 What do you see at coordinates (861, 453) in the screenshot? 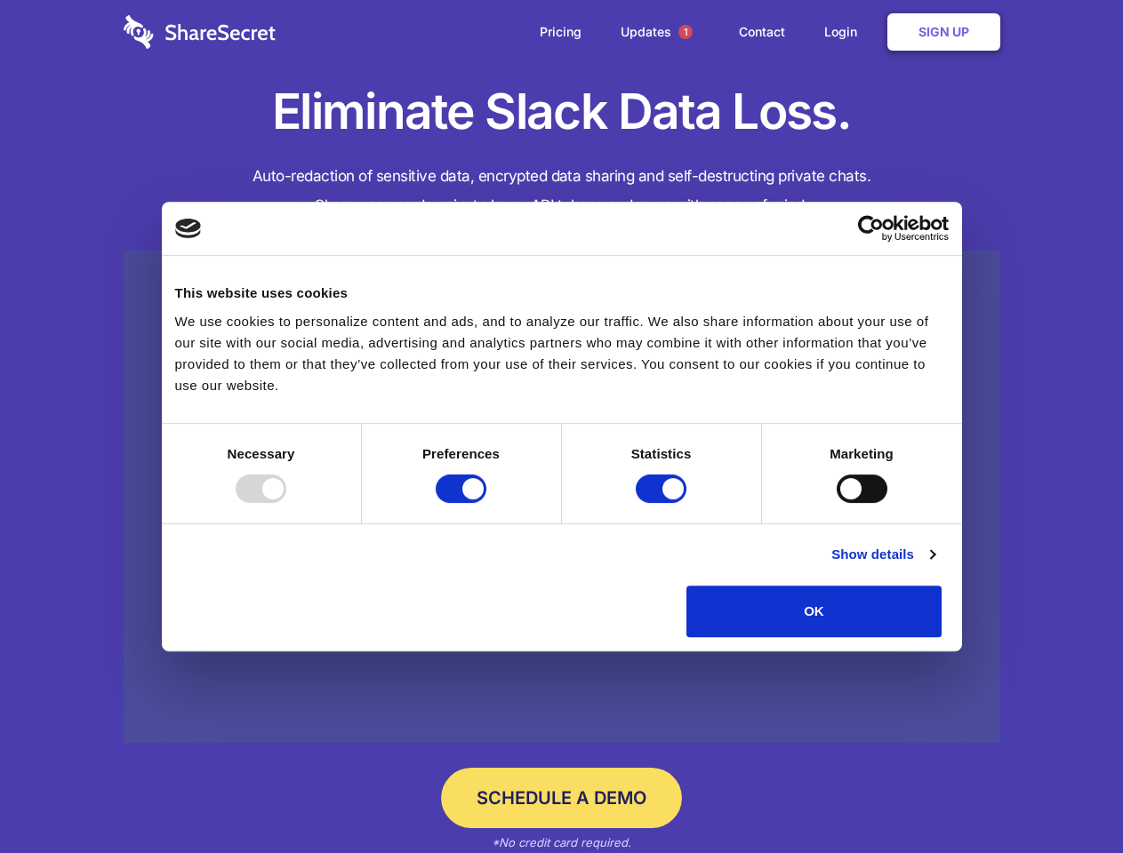
I see `strong: Marketing` at bounding box center [861, 453].